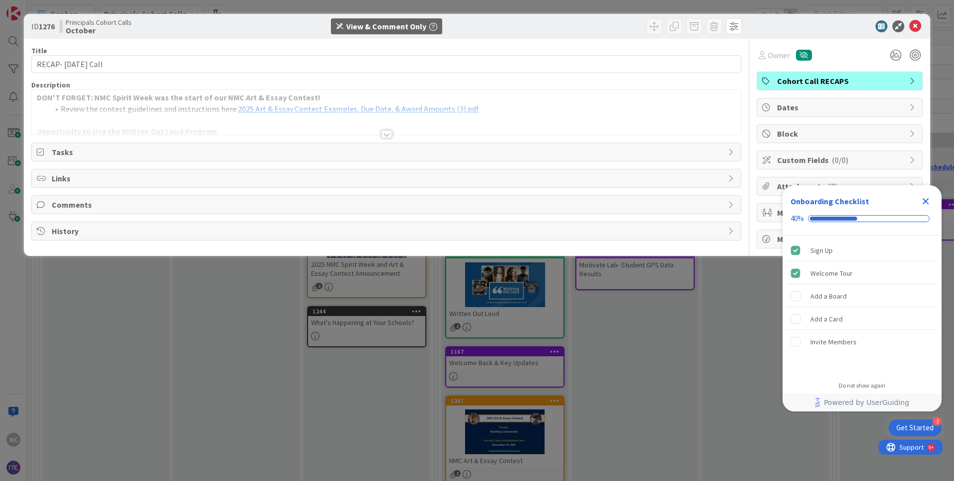 The width and height of the screenshot is (954, 481). What do you see at coordinates (833, 186) in the screenshot?
I see `span: ( 2 )` at bounding box center [833, 186].